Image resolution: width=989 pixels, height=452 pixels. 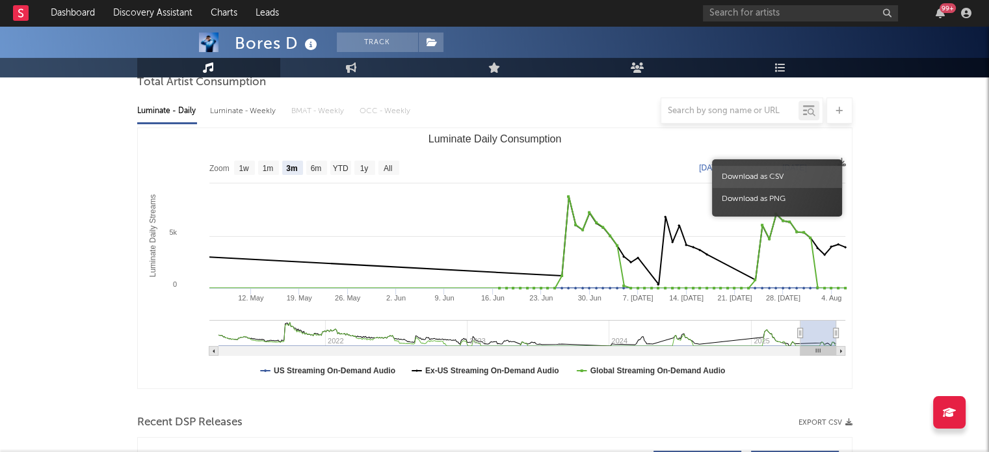 I want to click on span: Download as PNG, so click(x=777, y=199).